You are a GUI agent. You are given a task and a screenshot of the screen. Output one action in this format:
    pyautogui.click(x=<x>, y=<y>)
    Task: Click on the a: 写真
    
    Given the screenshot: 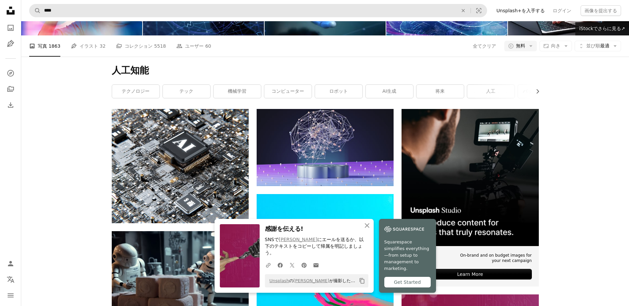 What is the action you would take?
    pyautogui.click(x=11, y=28)
    